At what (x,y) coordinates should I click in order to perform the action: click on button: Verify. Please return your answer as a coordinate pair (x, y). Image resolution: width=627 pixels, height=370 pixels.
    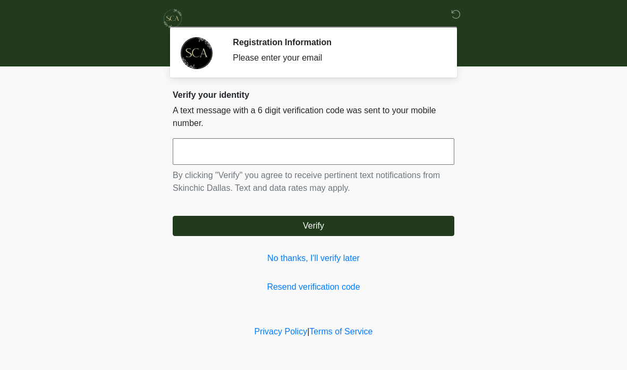
    Looking at the image, I should click on (314, 226).